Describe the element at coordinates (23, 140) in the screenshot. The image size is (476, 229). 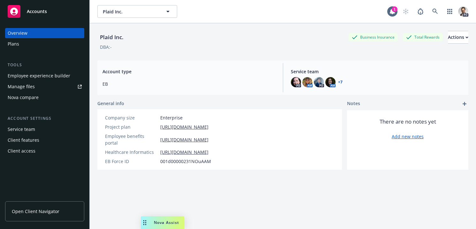
I see `div: Client features` at that location.